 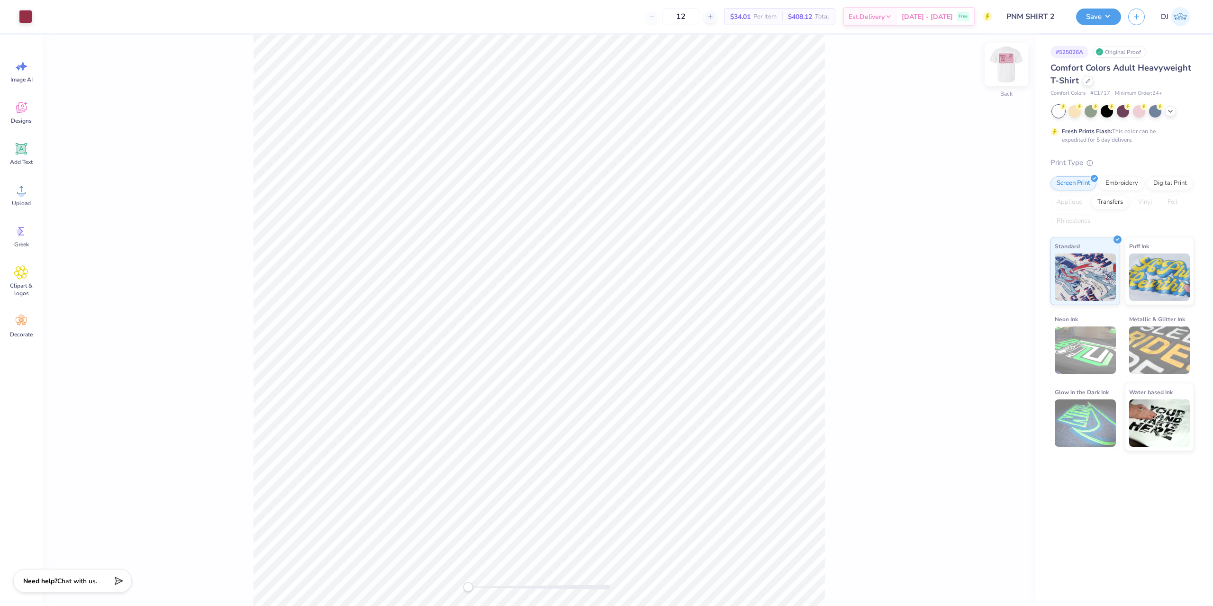 I want to click on img: Puff Ink, so click(x=1159, y=277).